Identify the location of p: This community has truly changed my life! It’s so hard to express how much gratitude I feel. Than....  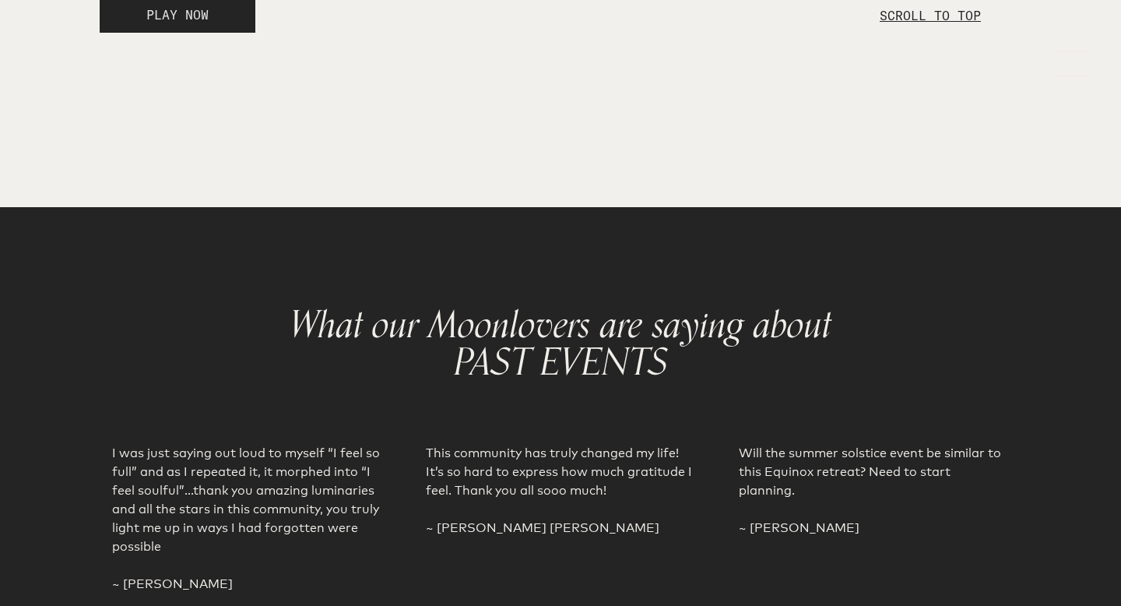
(561, 490).